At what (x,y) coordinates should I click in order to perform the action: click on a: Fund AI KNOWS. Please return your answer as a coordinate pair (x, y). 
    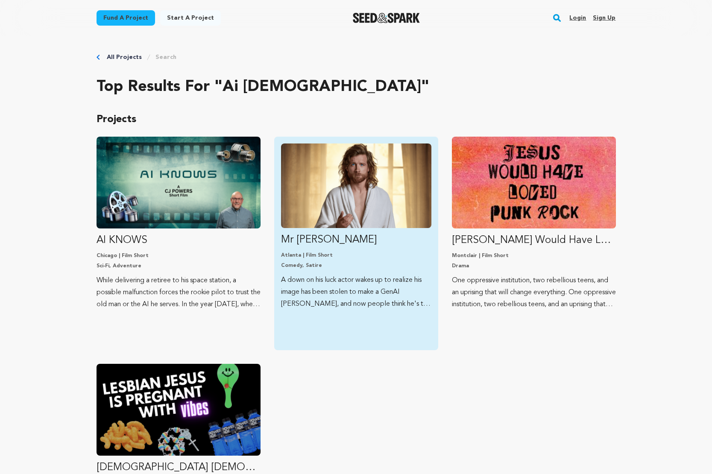
    Looking at the image, I should click on (178, 223).